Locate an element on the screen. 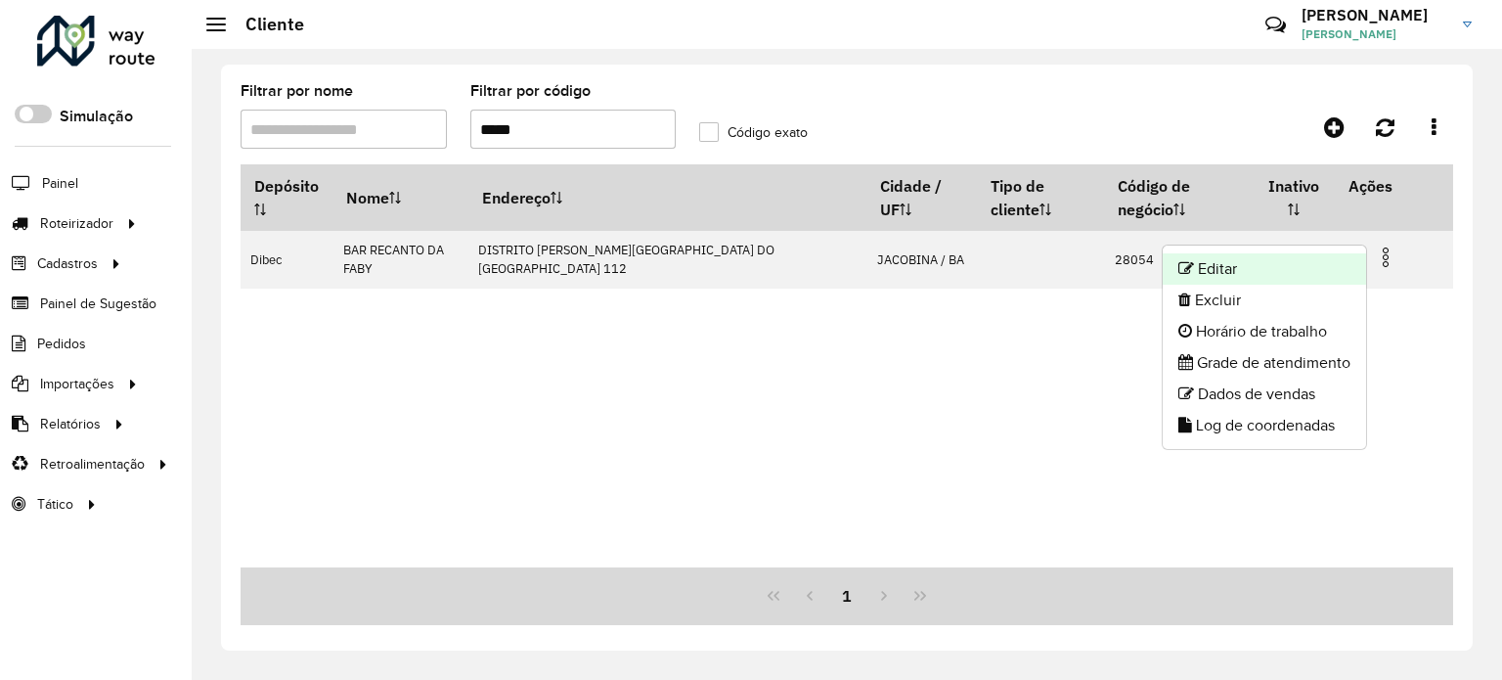  th: Ações is located at coordinates (1394, 186).